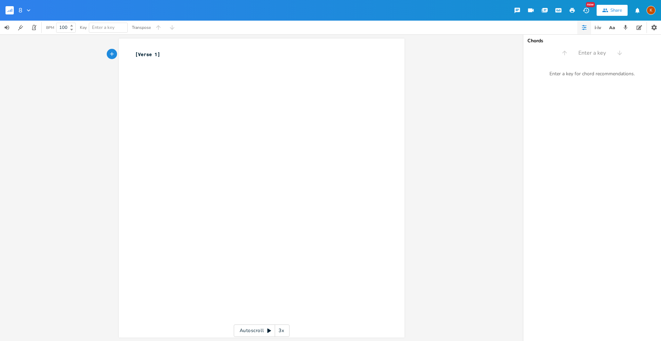 This screenshot has height=341, width=661. What do you see at coordinates (281, 331) in the screenshot?
I see `div: 3x` at bounding box center [281, 331].